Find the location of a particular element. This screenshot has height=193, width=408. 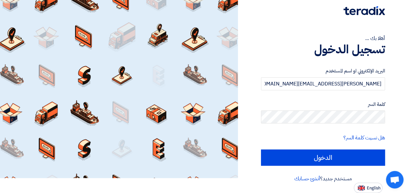

h1: تسجيل الدخول is located at coordinates (323, 49).